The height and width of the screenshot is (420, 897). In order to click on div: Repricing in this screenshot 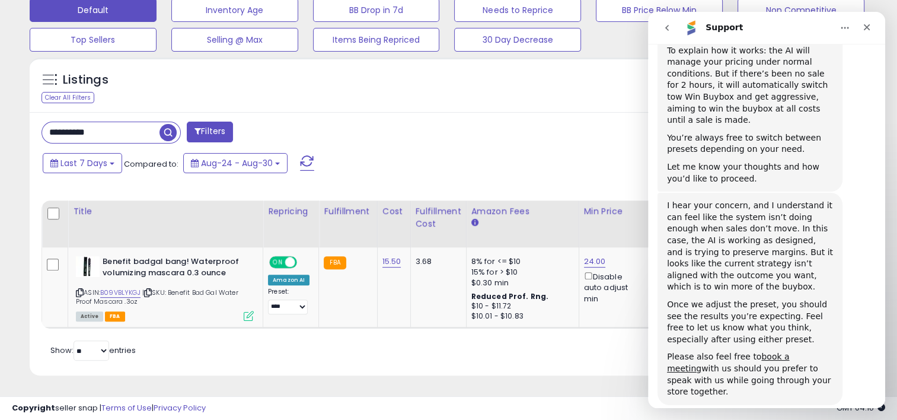, I will do `click(290, 211)`.